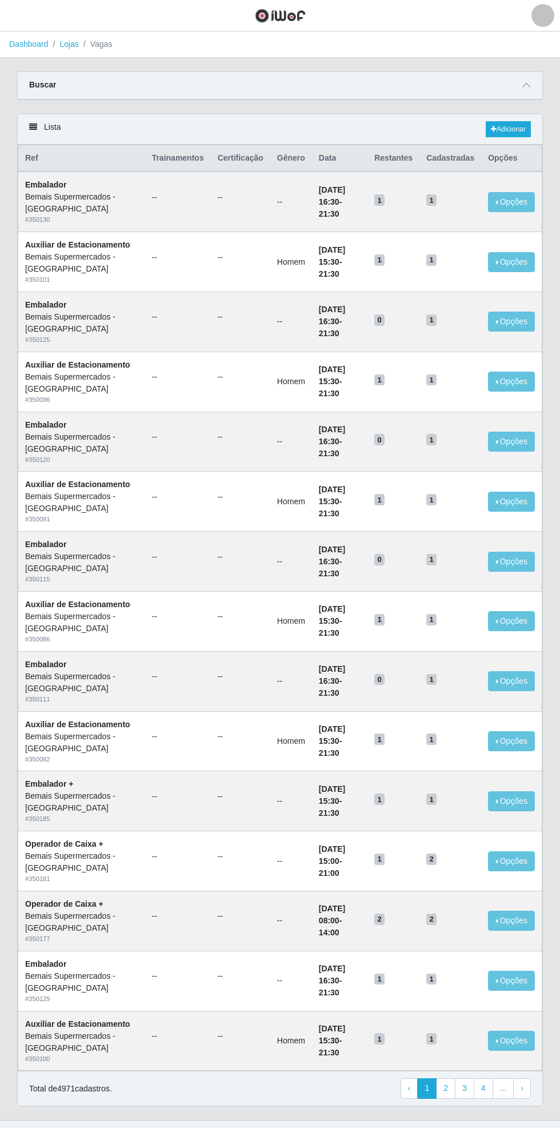 The height and width of the screenshot is (1128, 560). I want to click on th: Restantes, so click(393, 158).